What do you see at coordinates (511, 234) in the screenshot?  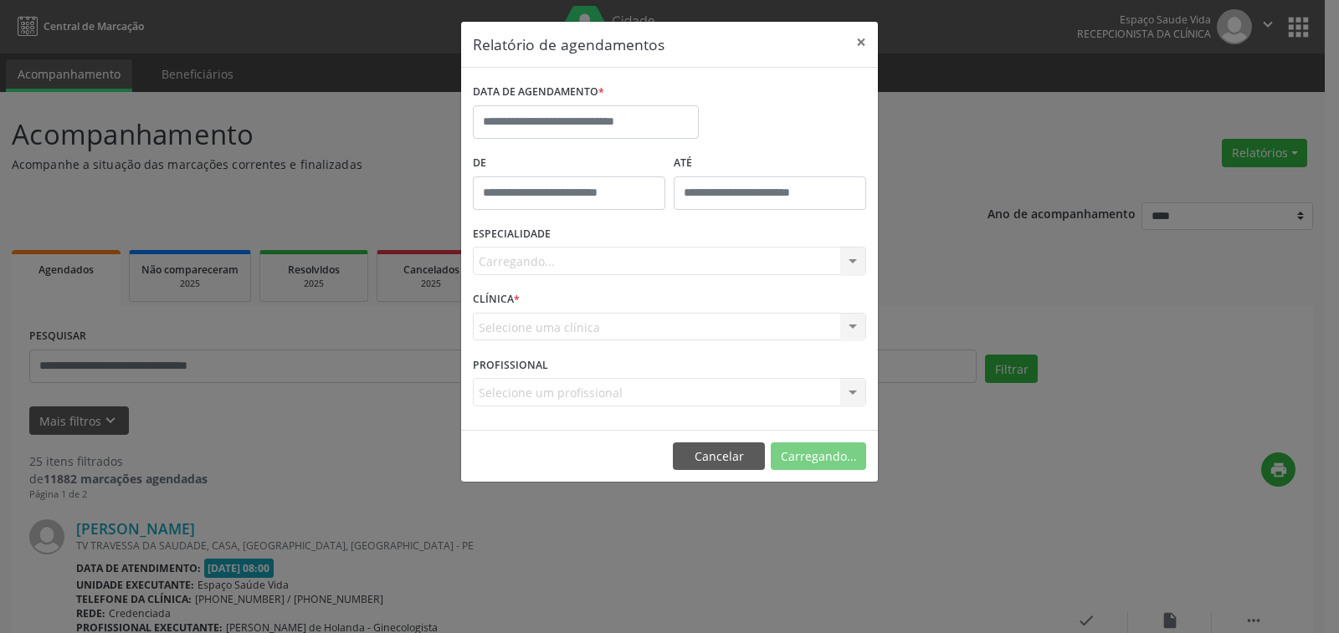 I see `label: ESPECIALIDADE` at bounding box center [511, 234].